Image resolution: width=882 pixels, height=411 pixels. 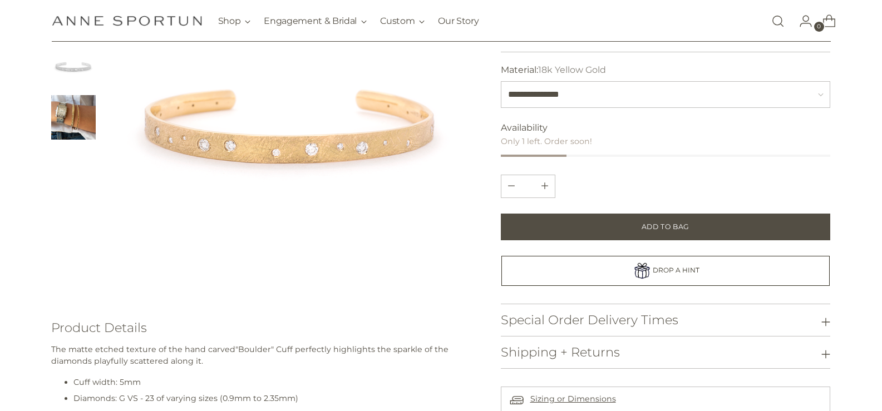 I want to click on button: Change image to image 3, so click(x=73, y=66).